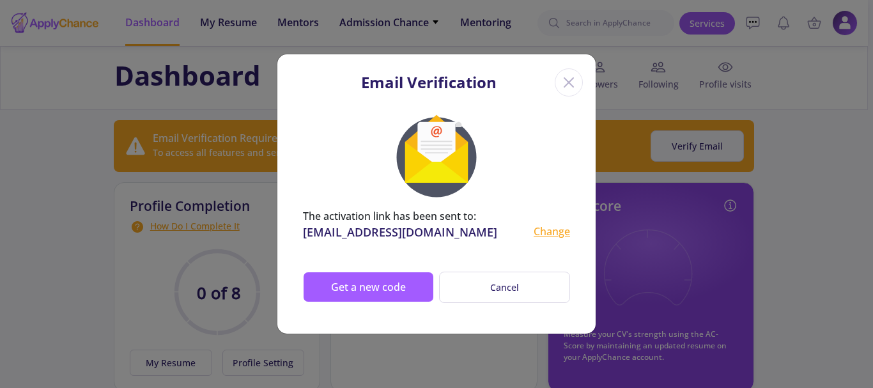 This screenshot has width=873, height=388. I want to click on div: Close, so click(569, 82).